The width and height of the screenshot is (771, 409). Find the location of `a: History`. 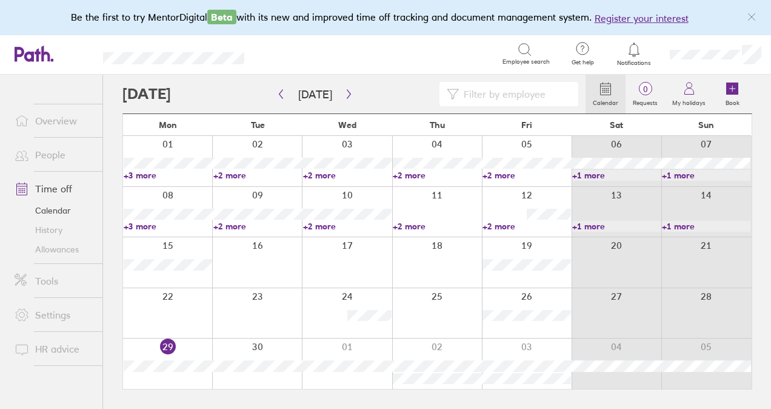

a: History is located at coordinates (53, 230).